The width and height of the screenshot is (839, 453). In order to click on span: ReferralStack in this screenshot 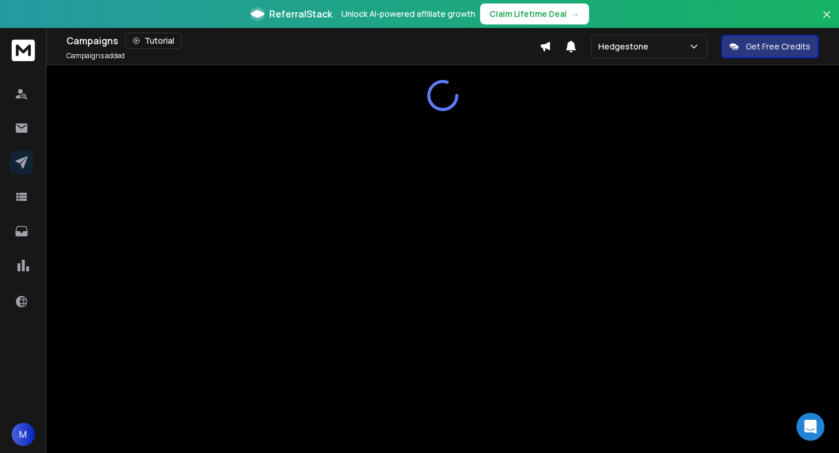, I will do `click(301, 14)`.